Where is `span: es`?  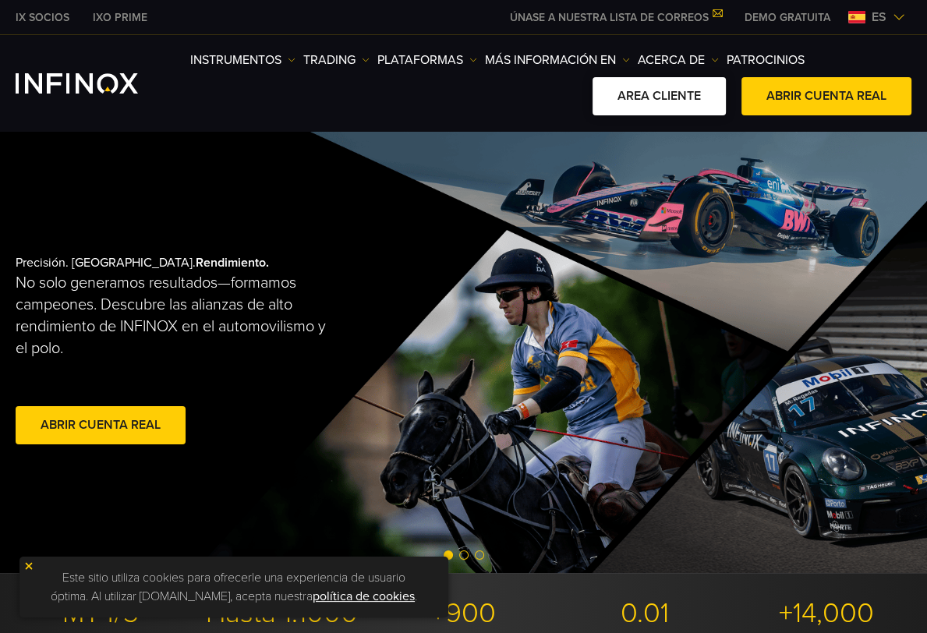
span: es is located at coordinates (879, 17).